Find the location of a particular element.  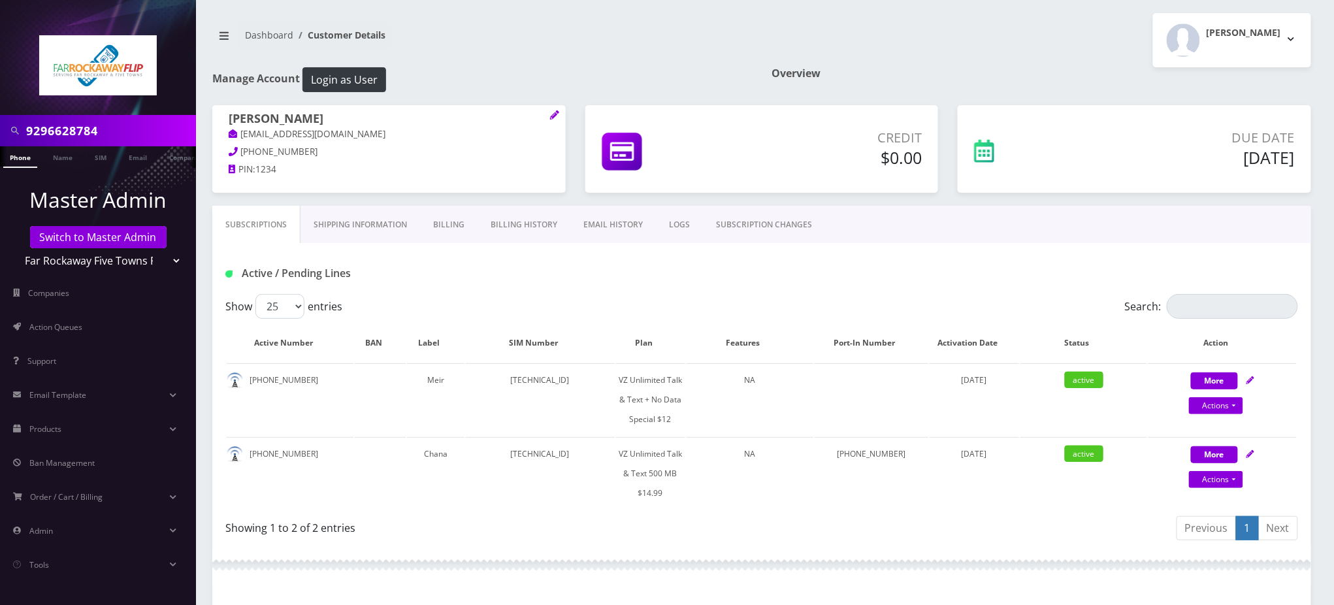

a: Shipping Information is located at coordinates (360, 225).